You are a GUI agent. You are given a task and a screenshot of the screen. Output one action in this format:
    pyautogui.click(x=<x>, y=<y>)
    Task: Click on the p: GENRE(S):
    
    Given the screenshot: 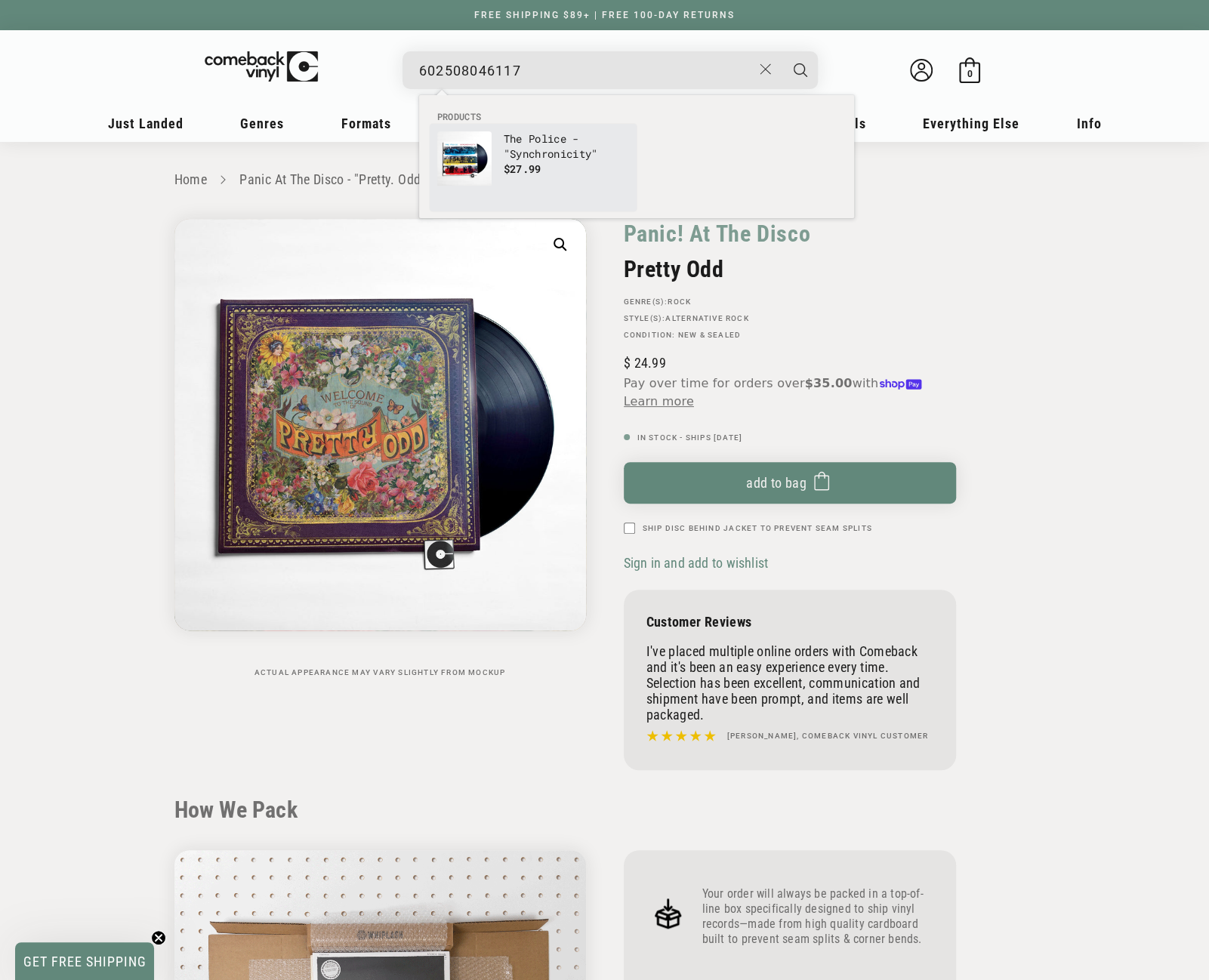 What is the action you would take?
    pyautogui.click(x=789, y=302)
    